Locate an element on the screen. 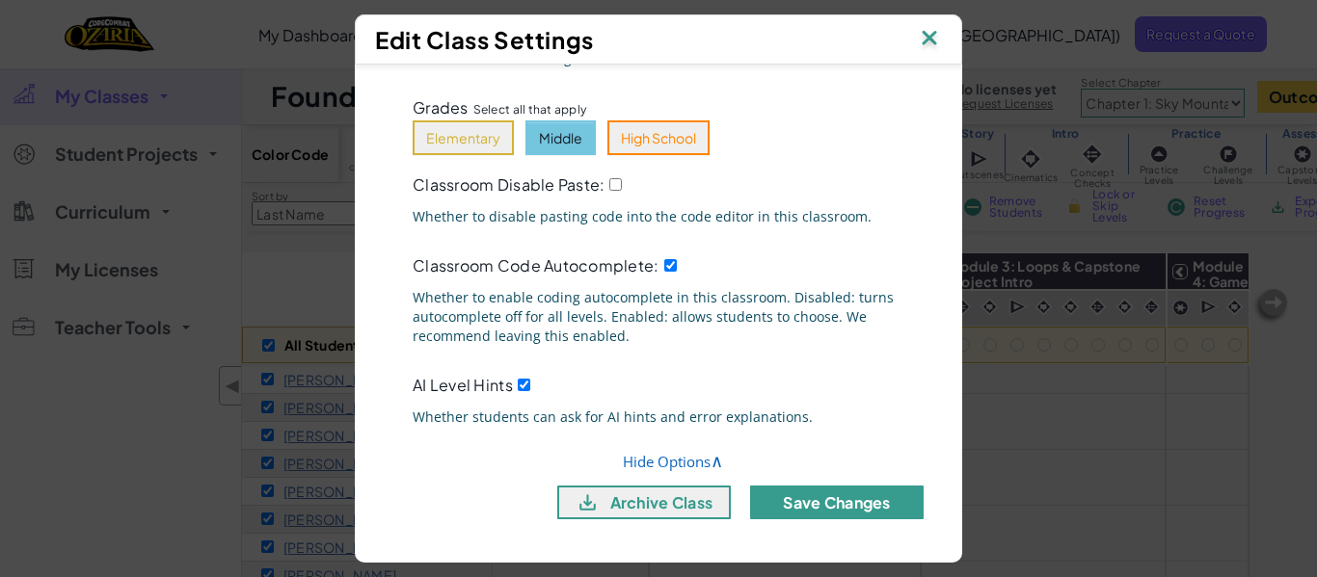  span: Classroom Code Autocomplete: is located at coordinates (536, 265).